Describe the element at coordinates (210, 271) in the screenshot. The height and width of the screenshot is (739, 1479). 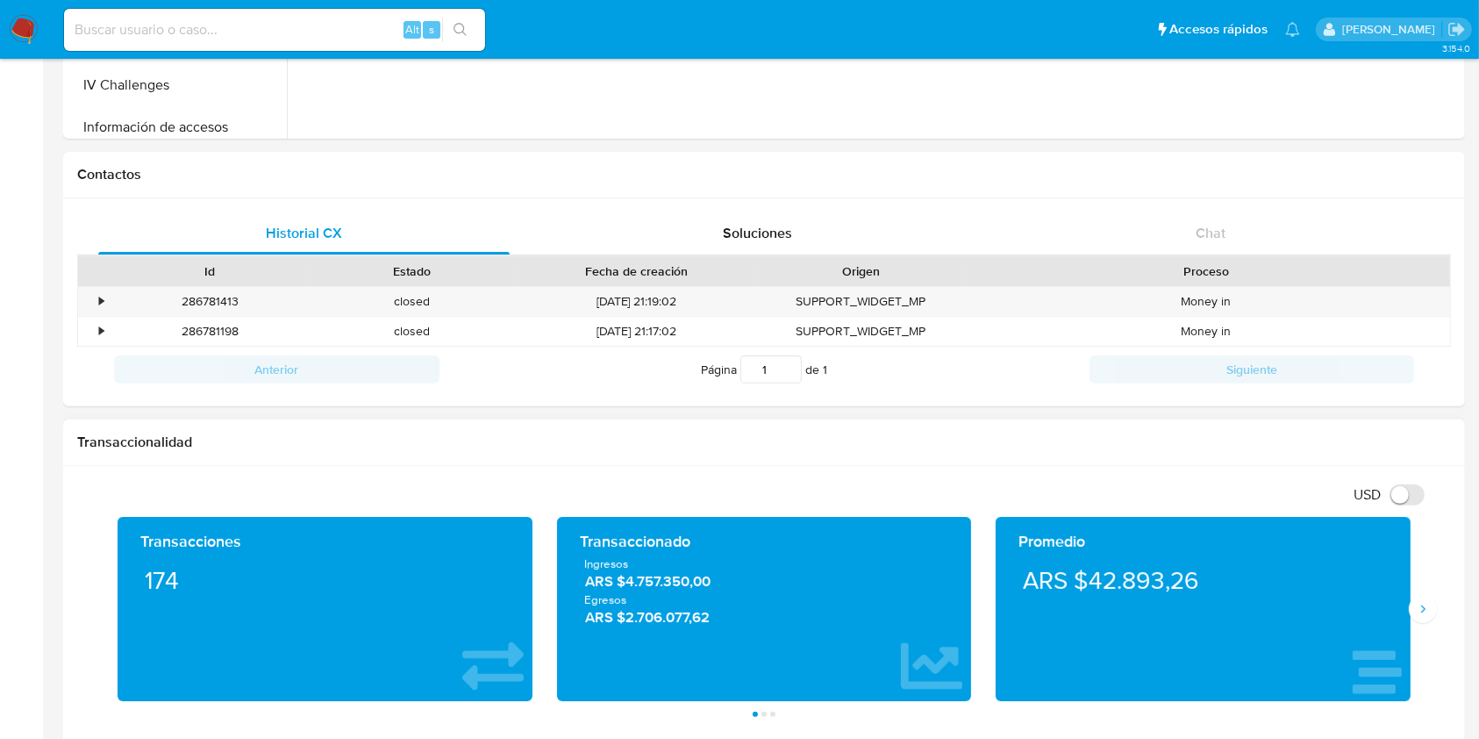
I see `div: Id` at that location.